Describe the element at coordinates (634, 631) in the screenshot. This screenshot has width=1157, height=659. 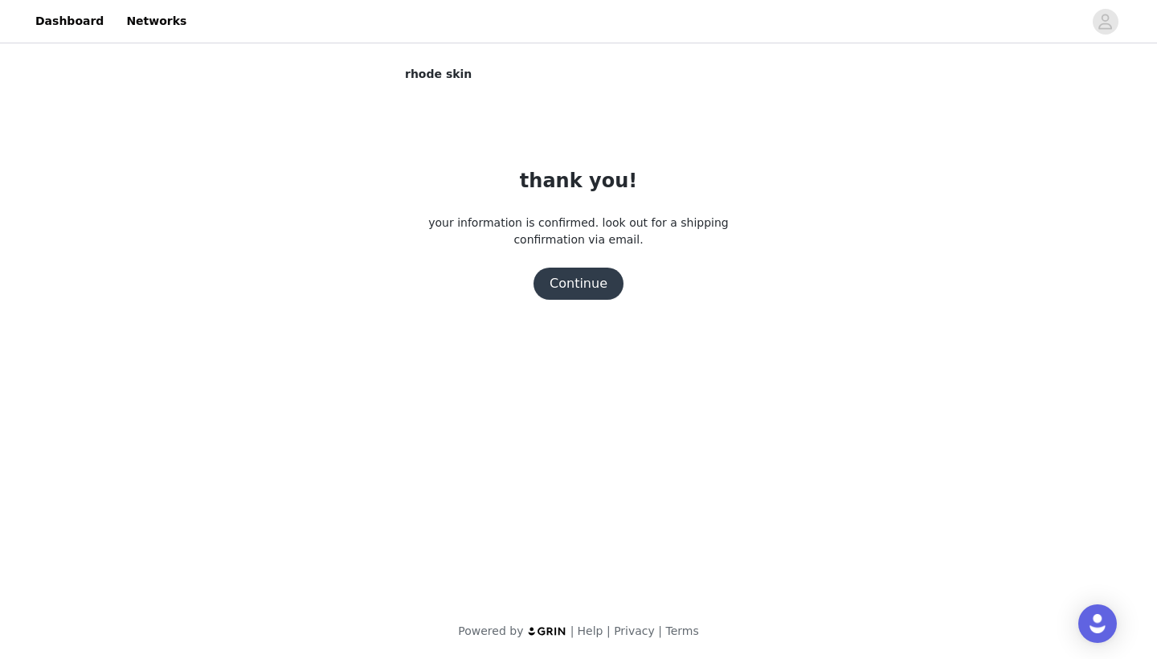
I see `a: Privacy` at that location.